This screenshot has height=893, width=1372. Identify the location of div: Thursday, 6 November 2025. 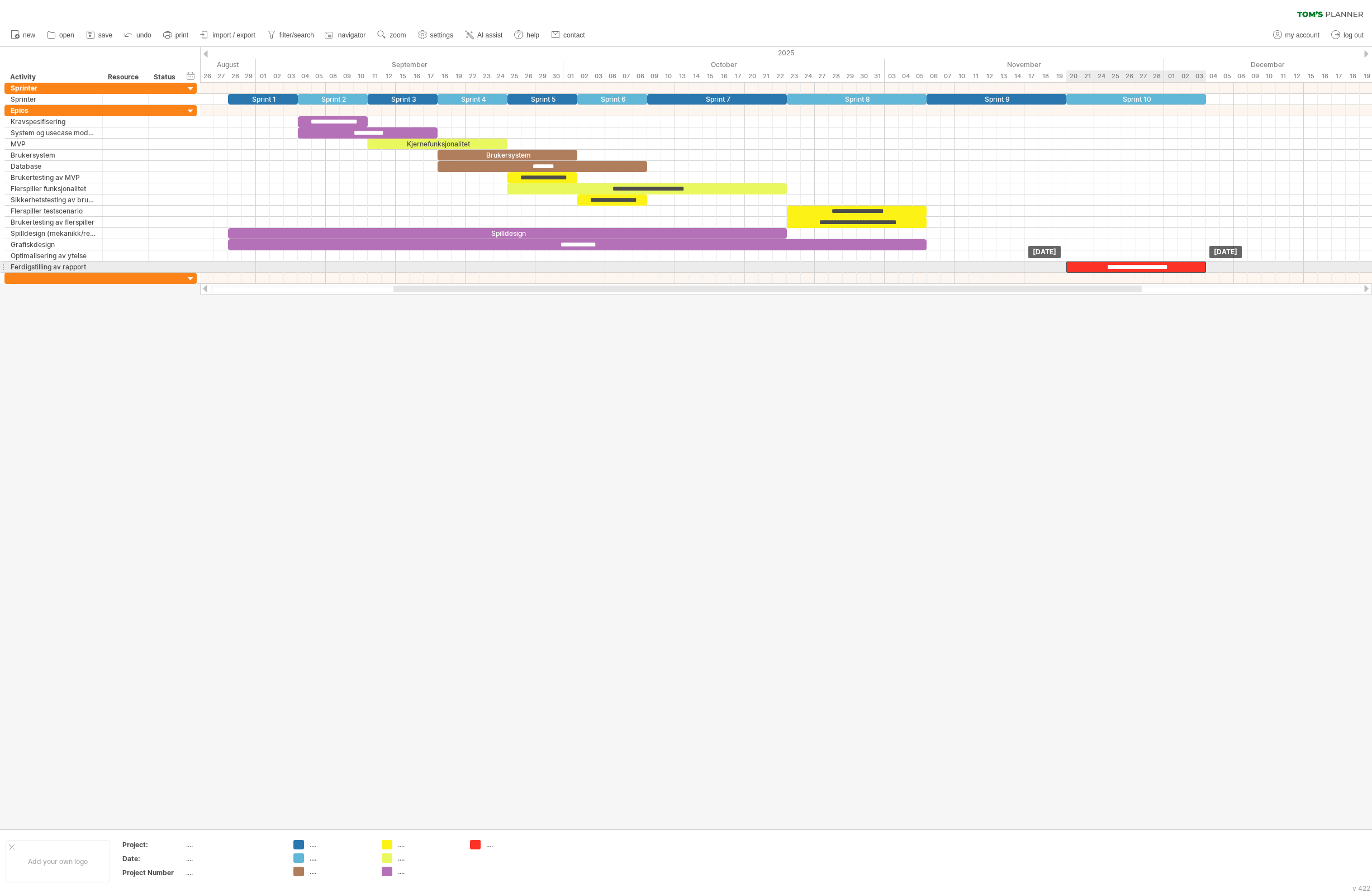
(933, 76).